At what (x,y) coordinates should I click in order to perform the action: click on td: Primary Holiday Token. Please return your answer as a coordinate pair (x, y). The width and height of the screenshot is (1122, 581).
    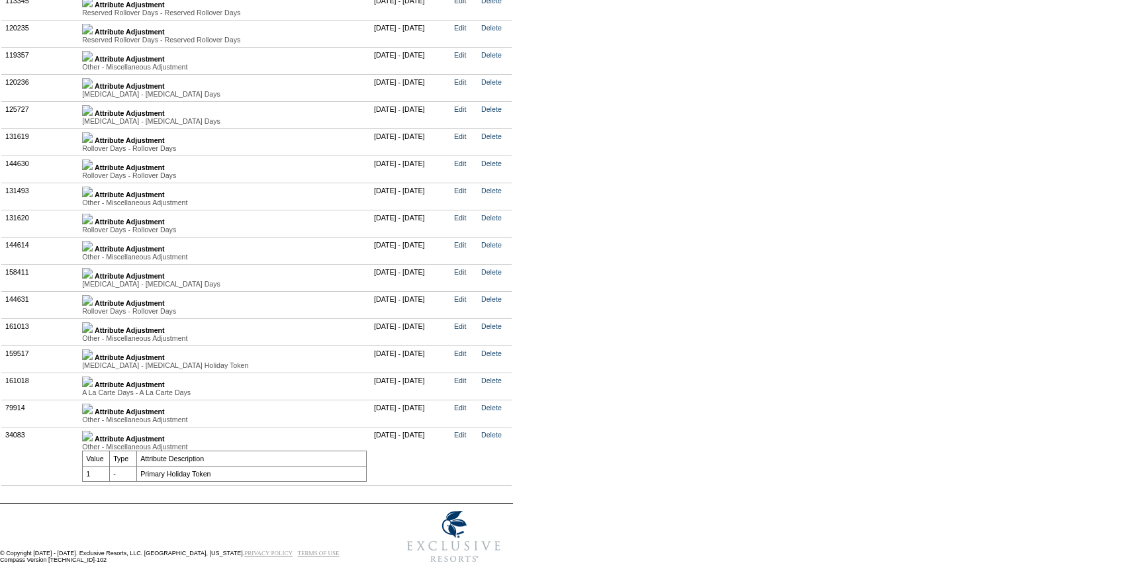
    Looking at the image, I should click on (251, 473).